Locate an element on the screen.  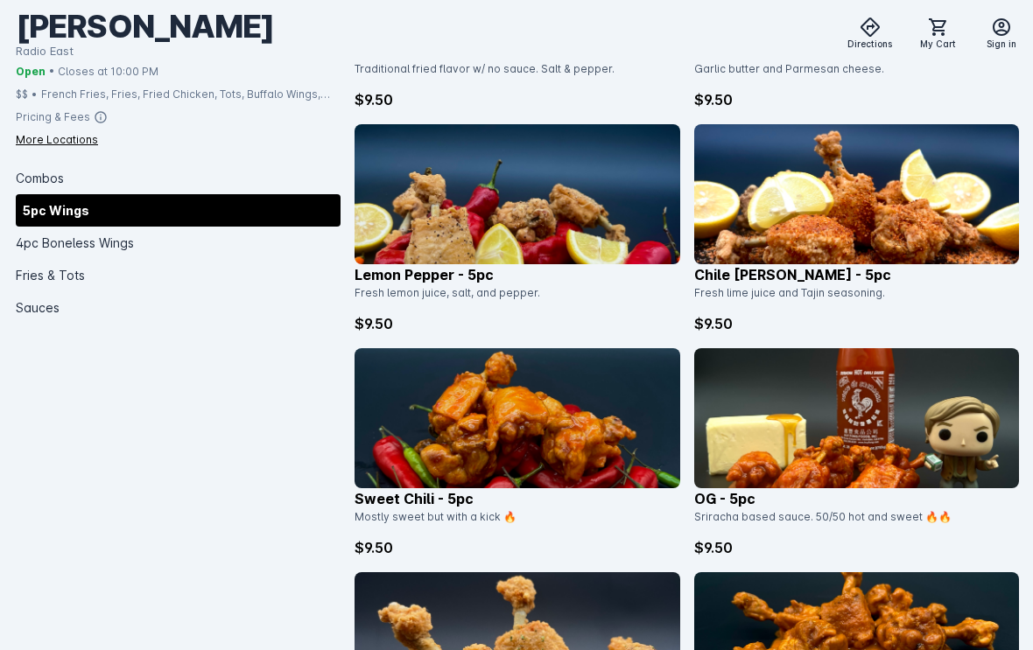
div: Fresh lime juice and Tajin seasoning. is located at coordinates (851, 299).